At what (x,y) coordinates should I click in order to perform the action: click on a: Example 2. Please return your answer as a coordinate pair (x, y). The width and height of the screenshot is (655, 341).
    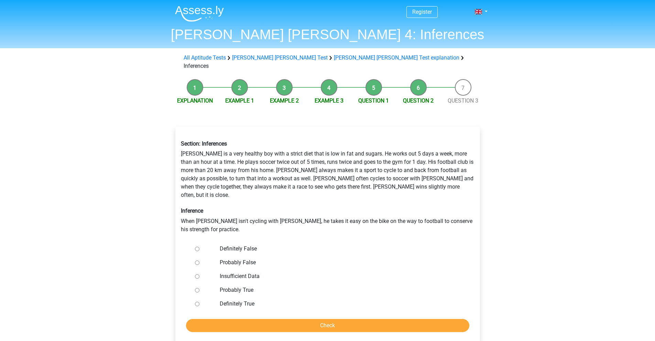
    Looking at the image, I should click on (284, 100).